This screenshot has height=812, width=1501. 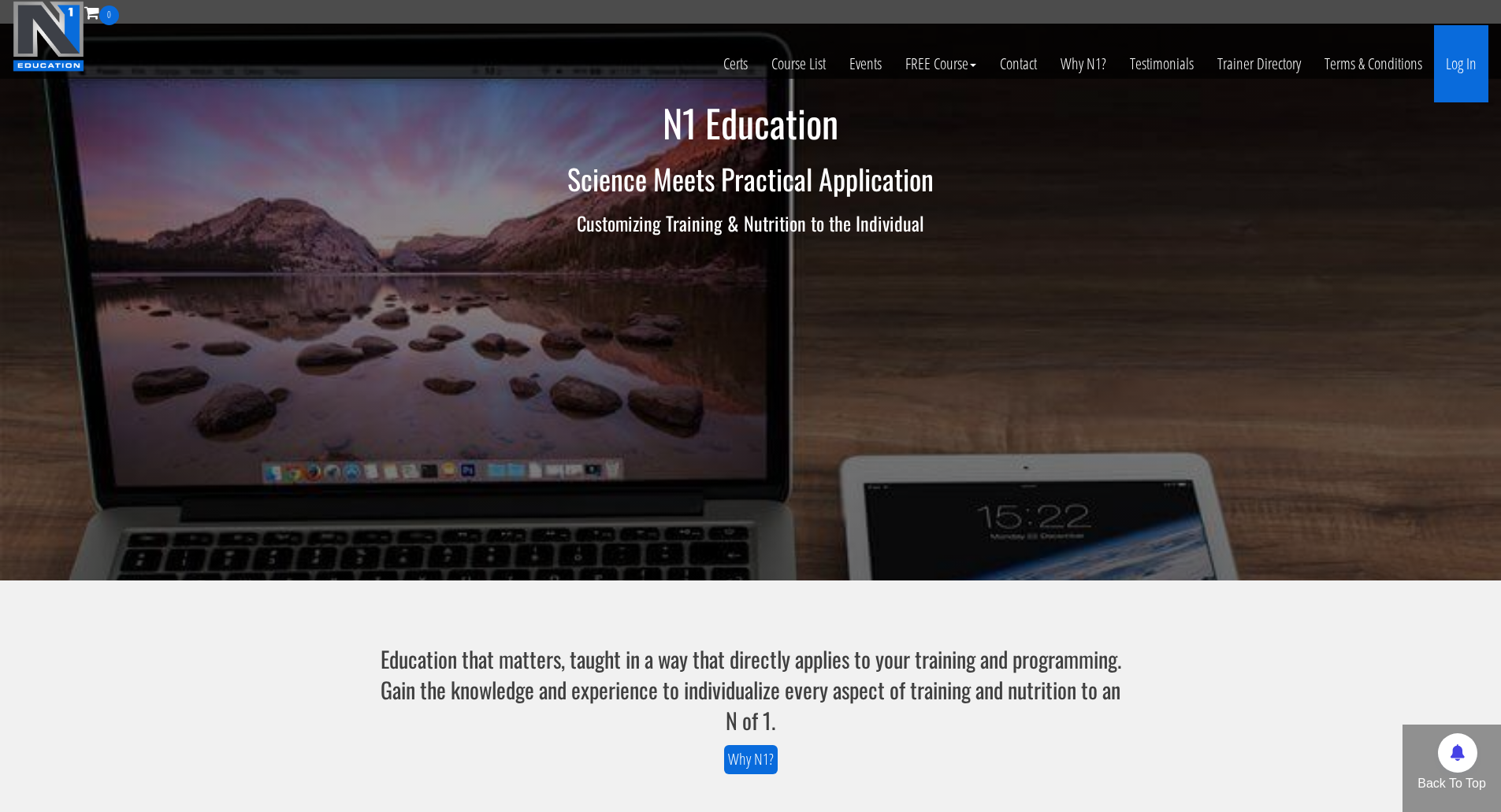 What do you see at coordinates (1259, 63) in the screenshot?
I see `a: Trainer Directory` at bounding box center [1259, 63].